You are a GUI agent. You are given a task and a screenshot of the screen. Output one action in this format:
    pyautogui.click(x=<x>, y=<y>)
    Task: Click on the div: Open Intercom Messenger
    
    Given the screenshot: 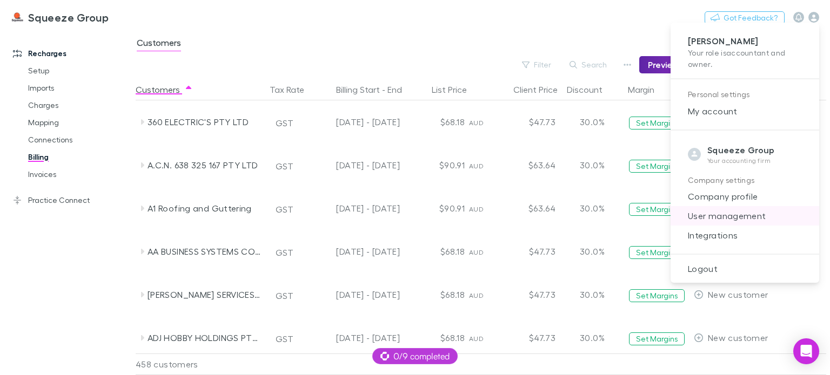 What is the action you would take?
    pyautogui.click(x=806, y=352)
    